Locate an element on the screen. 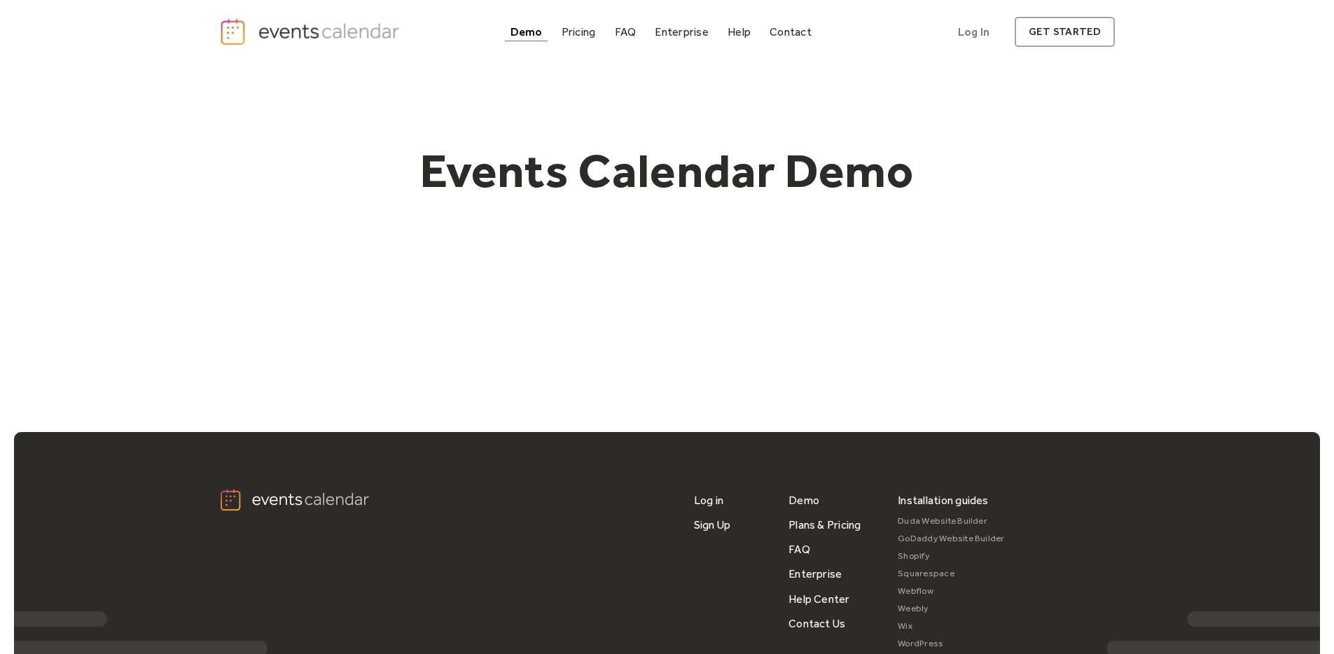 Image resolution: width=1334 pixels, height=654 pixels. a: Contact Us is located at coordinates (816, 623).